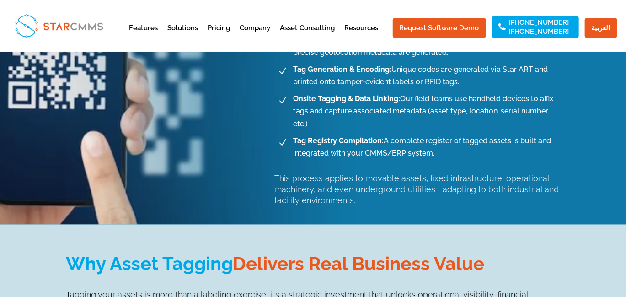 This screenshot has width=626, height=297. What do you see at coordinates (425, 147) in the screenshot?
I see `span: A complete register of tagged assets is built and integrated with your CMMS/ERP system.` at bounding box center [425, 147].